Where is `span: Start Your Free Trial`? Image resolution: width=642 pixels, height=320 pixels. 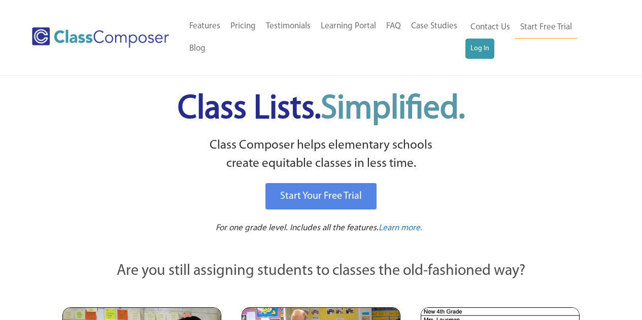 span: Start Your Free Trial is located at coordinates (321, 196).